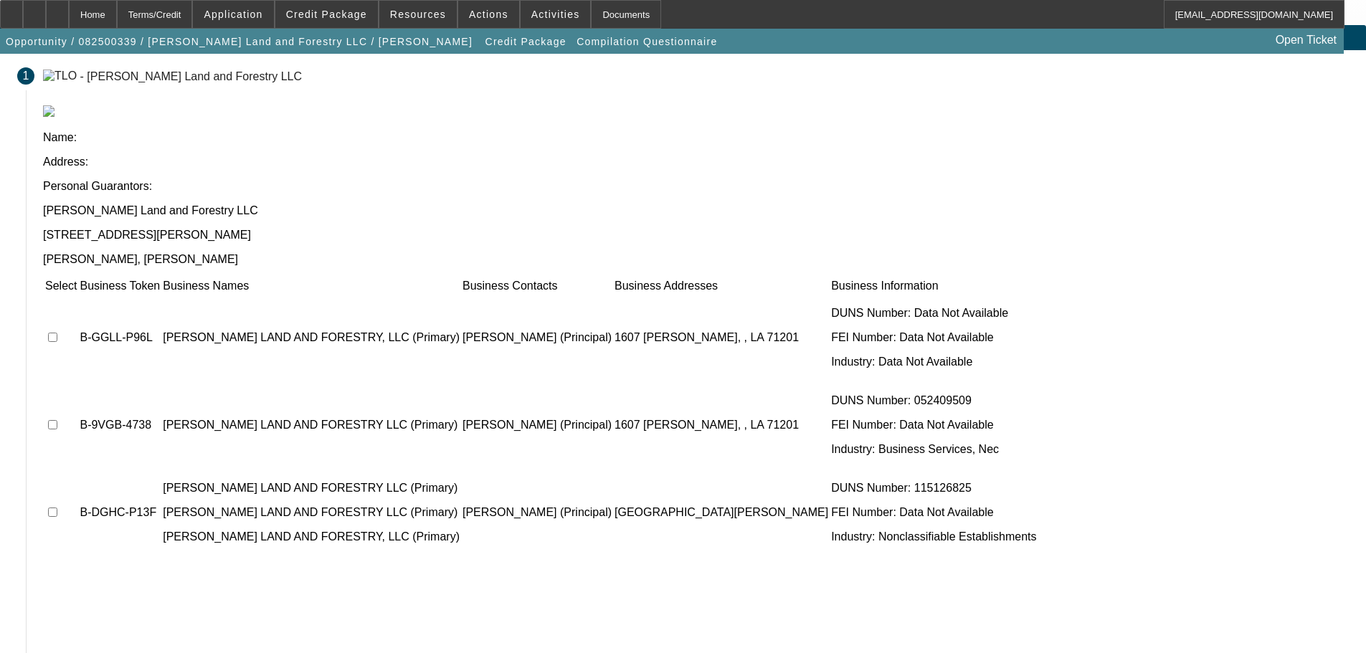 The width and height of the screenshot is (1366, 653). I want to click on button: Activities, so click(556, 14).